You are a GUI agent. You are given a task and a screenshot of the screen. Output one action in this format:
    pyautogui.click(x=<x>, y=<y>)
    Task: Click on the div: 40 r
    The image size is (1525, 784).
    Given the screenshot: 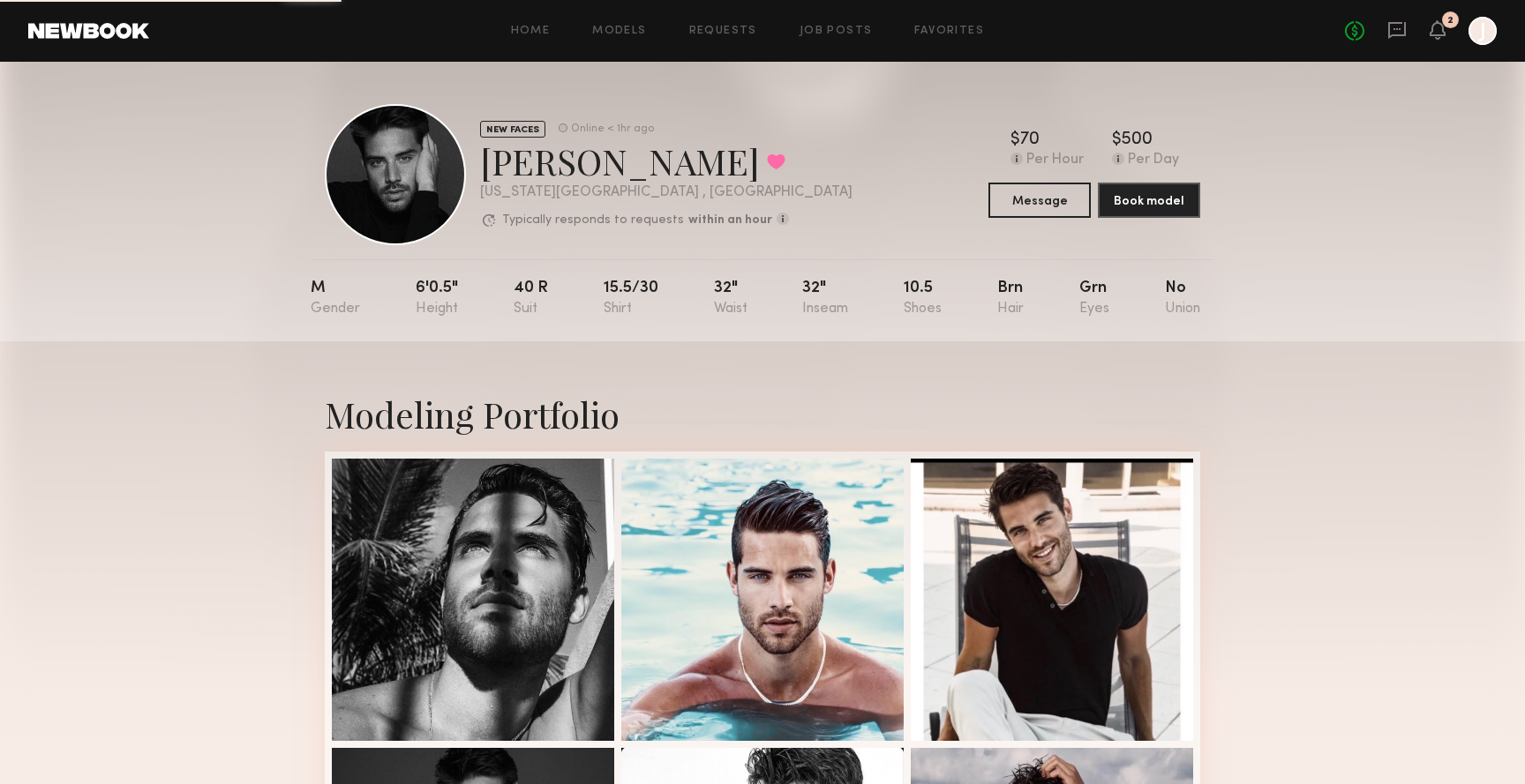 What is the action you would take?
    pyautogui.click(x=530, y=299)
    